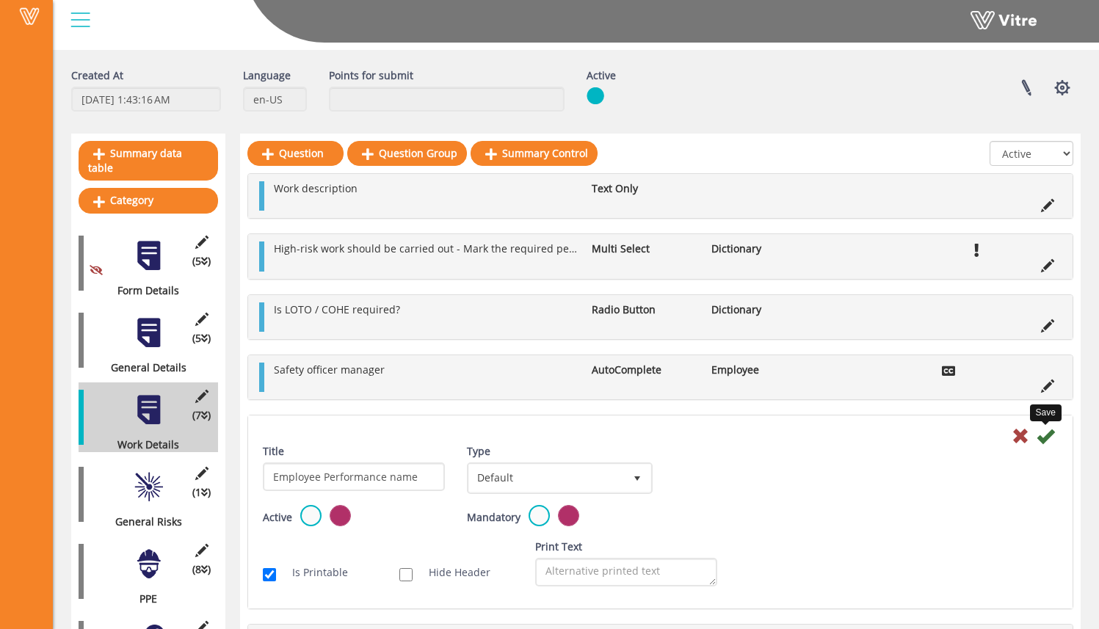 The image size is (1099, 629). What do you see at coordinates (644, 310) in the screenshot?
I see `li: Radio Button` at bounding box center [644, 310].